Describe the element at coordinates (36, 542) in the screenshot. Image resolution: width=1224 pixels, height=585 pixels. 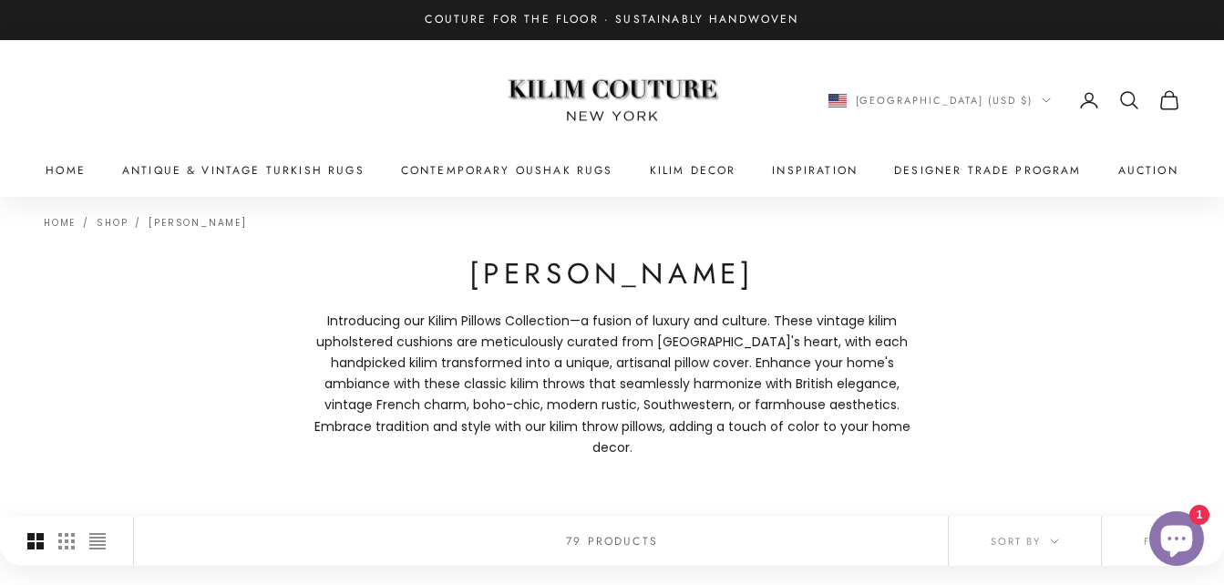
I see `button: Switch to larger product images` at that location.